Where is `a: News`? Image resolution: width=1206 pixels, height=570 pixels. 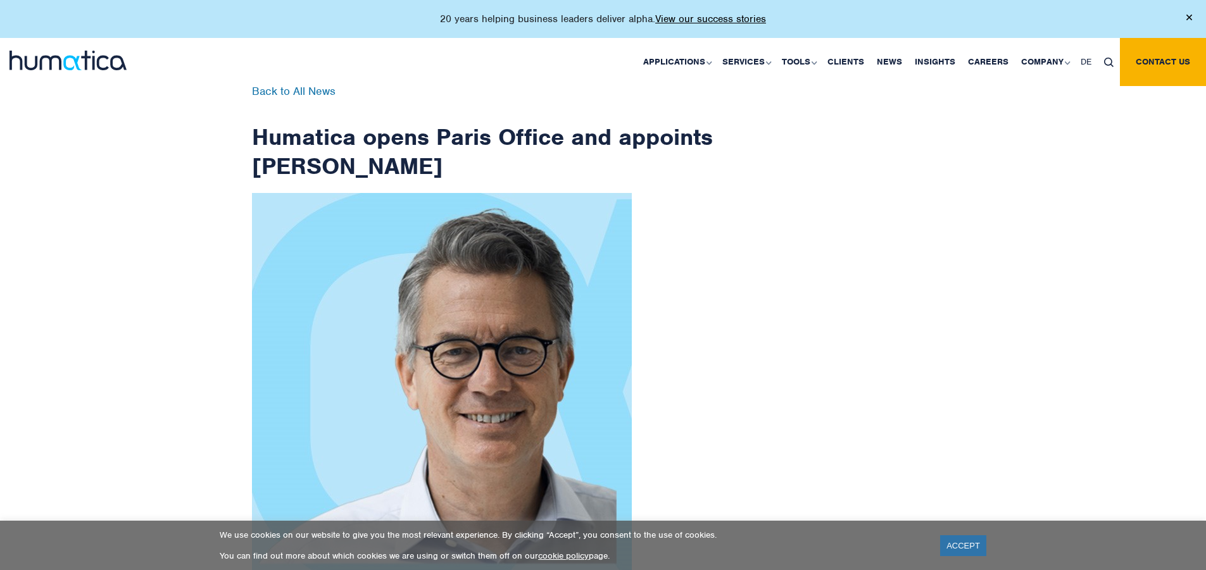 a: News is located at coordinates (889, 62).